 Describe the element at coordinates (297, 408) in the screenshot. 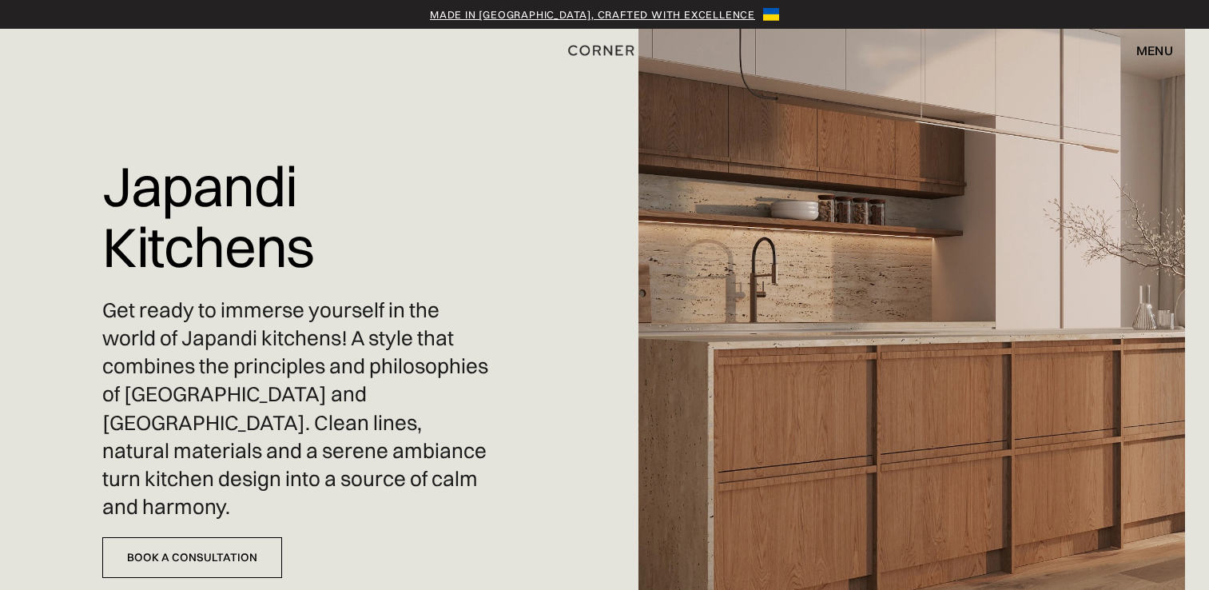

I see `p: Get ready to immerse yourself in the world of Japandi kitchens! A style that combines the princip...` at that location.